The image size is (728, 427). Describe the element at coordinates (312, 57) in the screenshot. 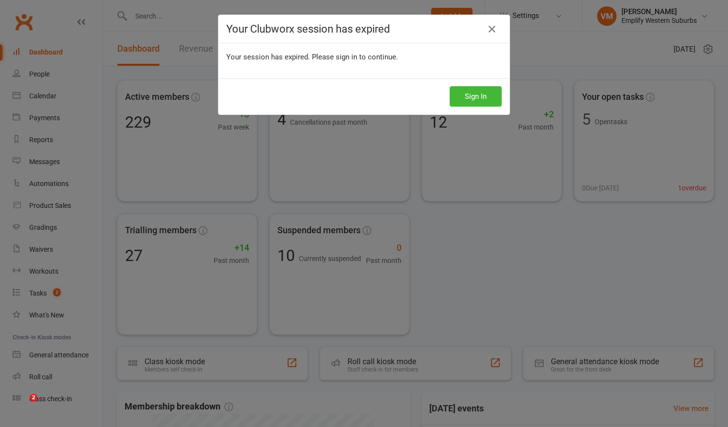

I see `span: Your session has expired. Please sign in to continue.` at that location.